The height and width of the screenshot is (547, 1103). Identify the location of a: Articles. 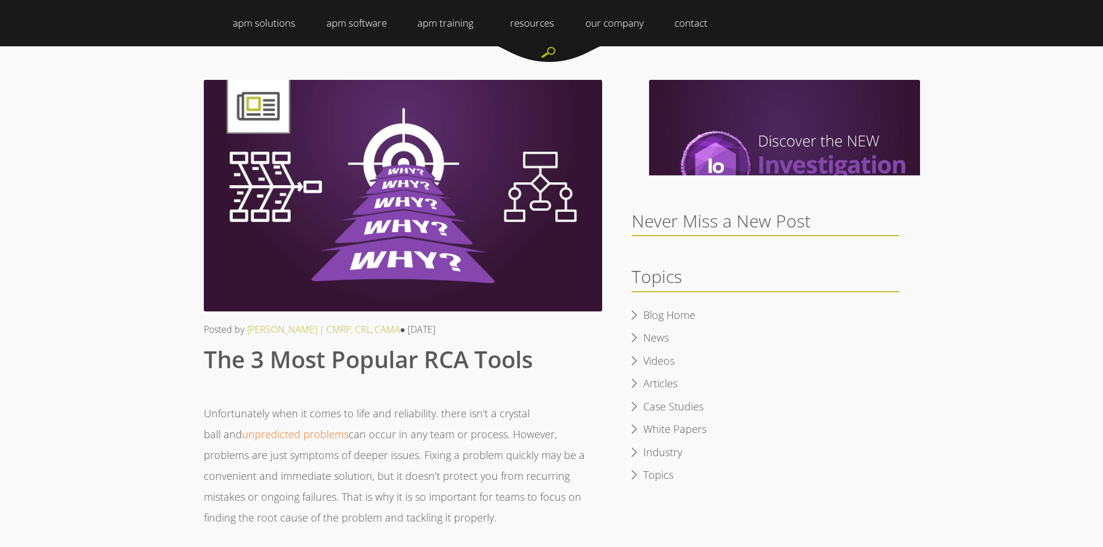
(660, 384).